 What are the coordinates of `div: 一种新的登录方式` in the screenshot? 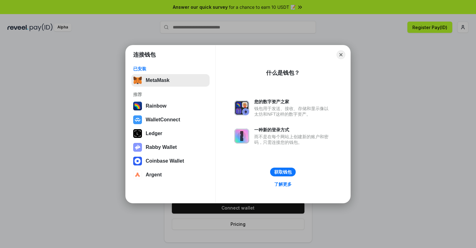 It's located at (293, 130).